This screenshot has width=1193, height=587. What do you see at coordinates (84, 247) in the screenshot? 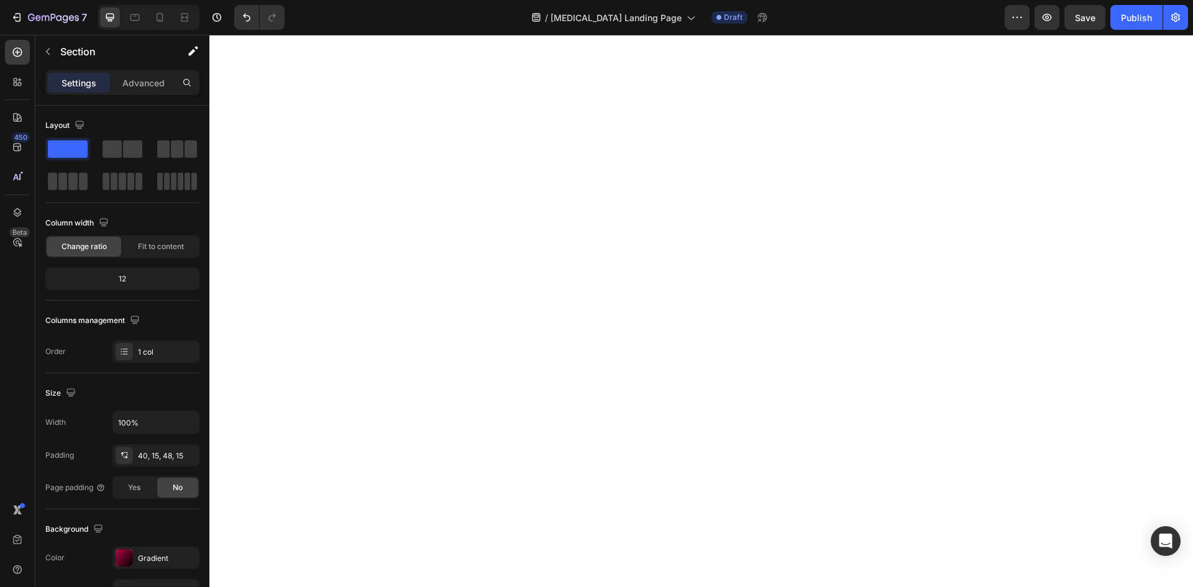
I see `span: Change ratio` at bounding box center [84, 247].